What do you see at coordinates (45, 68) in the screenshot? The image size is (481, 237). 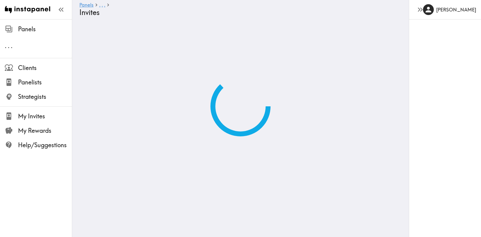 I see `span: Clients` at bounding box center [45, 68].